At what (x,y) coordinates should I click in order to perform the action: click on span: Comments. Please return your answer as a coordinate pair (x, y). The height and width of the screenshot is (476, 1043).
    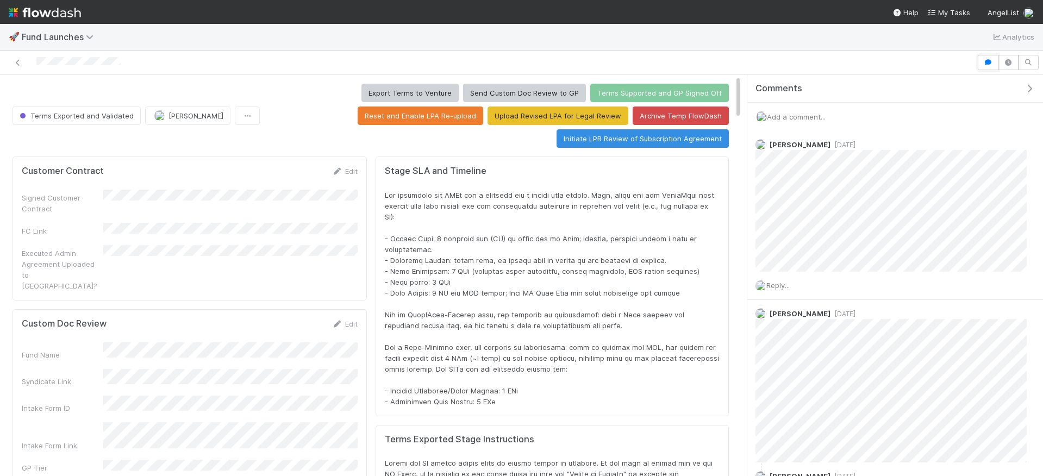
    Looking at the image, I should click on (779, 89).